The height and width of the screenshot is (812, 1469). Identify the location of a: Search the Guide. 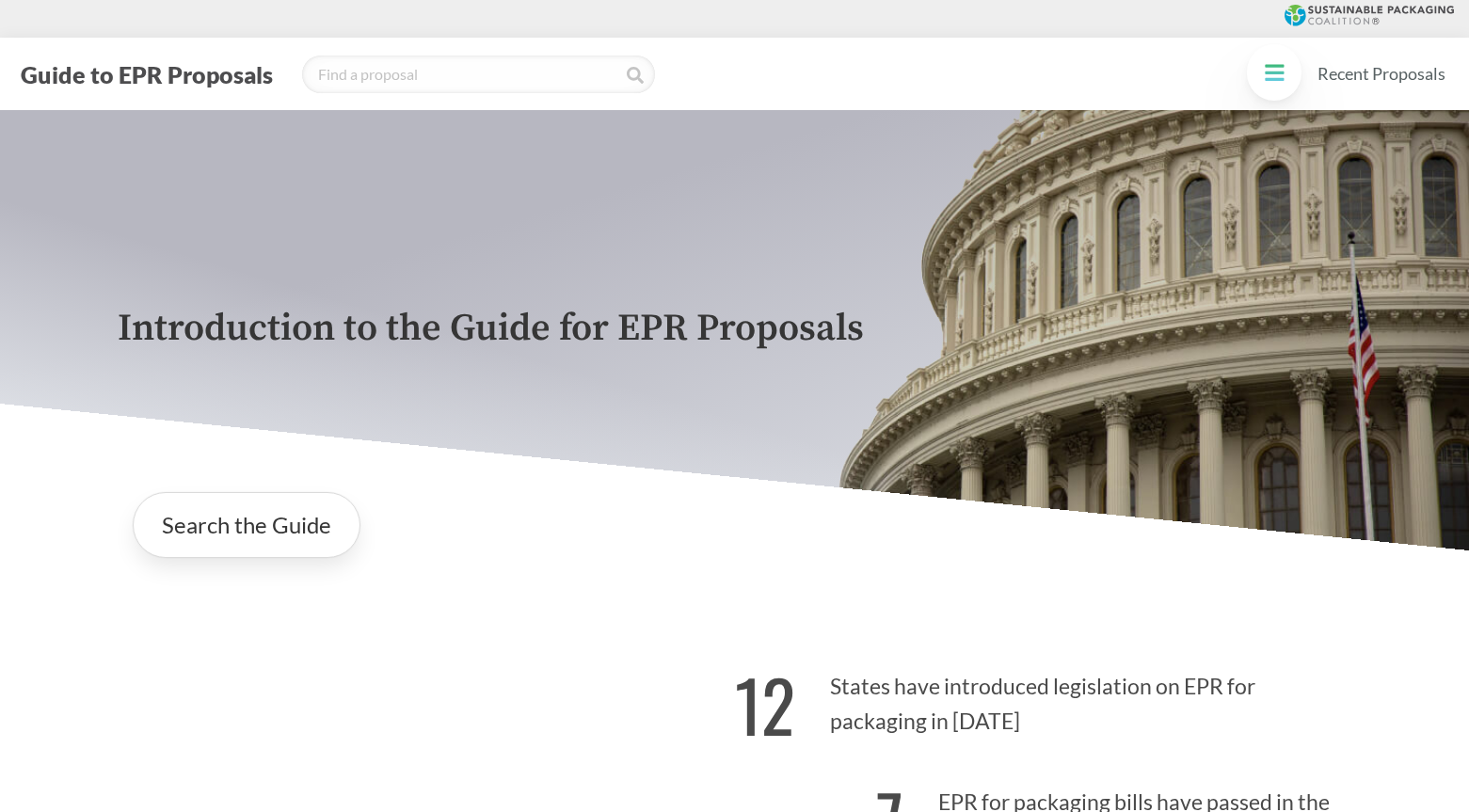
(247, 525).